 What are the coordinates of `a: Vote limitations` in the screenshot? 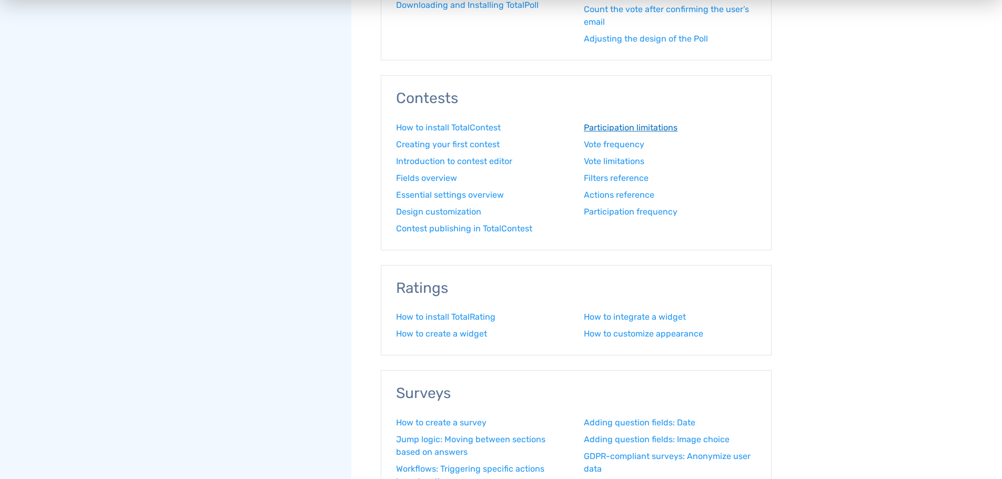 It's located at (670, 162).